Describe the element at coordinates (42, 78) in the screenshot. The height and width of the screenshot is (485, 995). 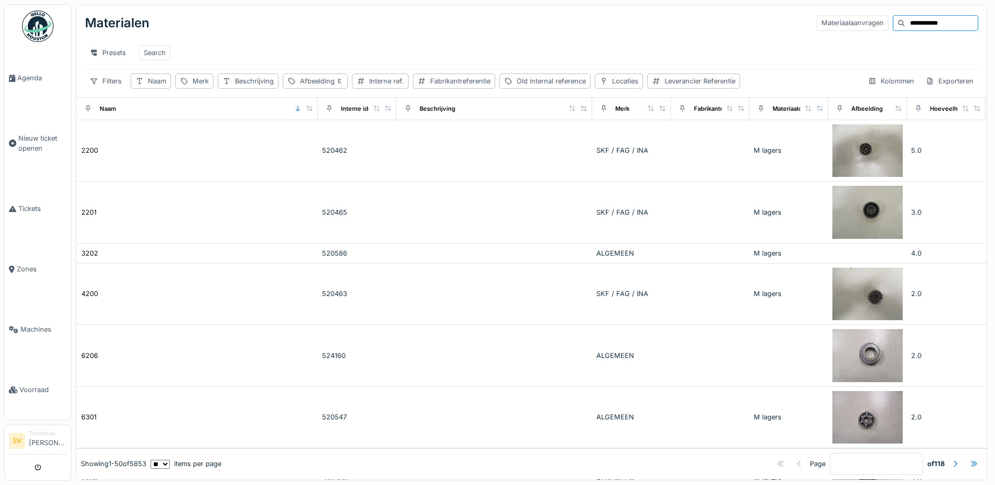
I see `span: Agenda` at that location.